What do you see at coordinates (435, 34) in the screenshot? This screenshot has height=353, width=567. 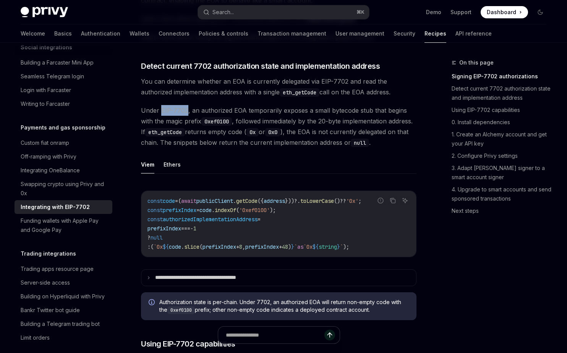 I see `a: Recipes` at bounding box center [435, 34].